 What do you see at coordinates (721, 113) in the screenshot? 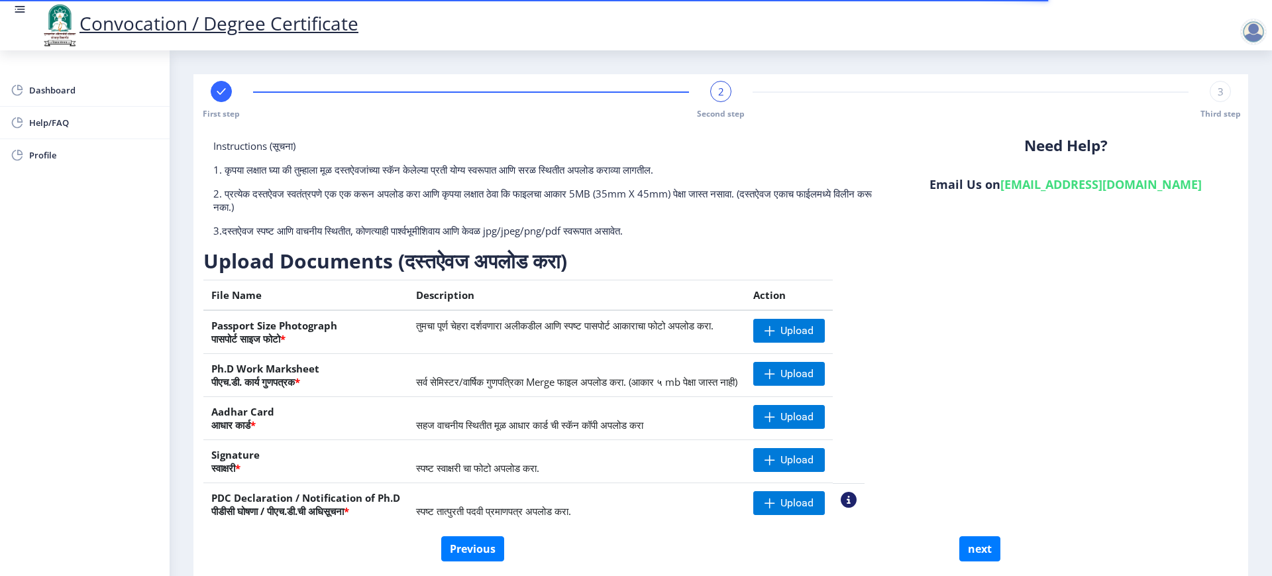
I see `span: Second step` at bounding box center [721, 113].